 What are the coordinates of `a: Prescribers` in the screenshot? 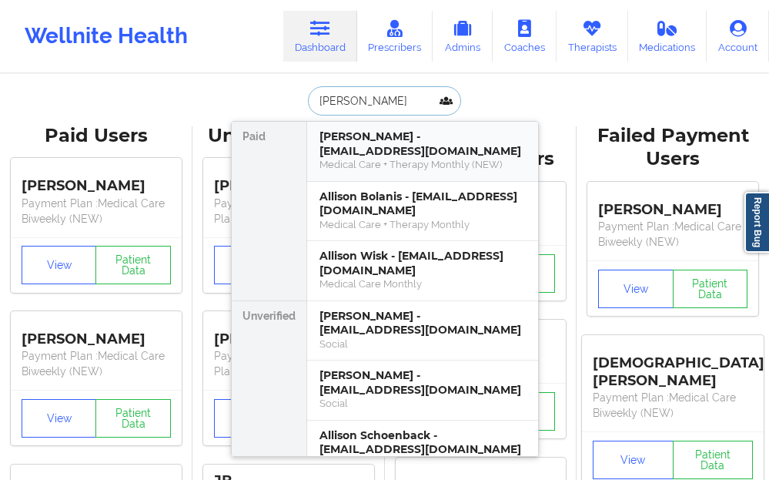 It's located at (395, 36).